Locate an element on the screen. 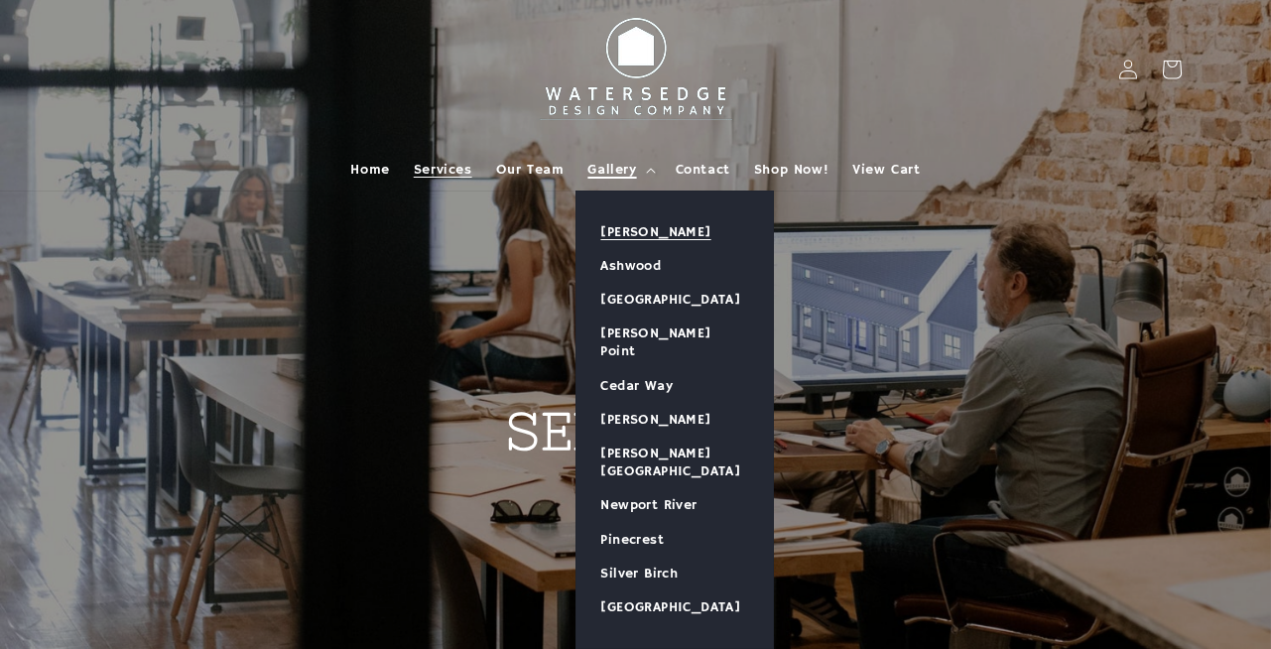  span: Our Team is located at coordinates (530, 170).